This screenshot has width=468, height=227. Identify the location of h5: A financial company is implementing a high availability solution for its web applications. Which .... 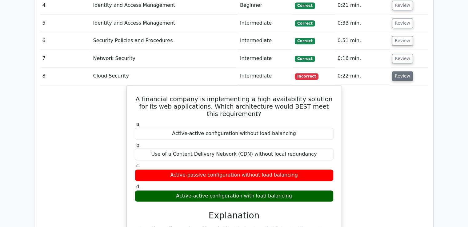
(234, 106).